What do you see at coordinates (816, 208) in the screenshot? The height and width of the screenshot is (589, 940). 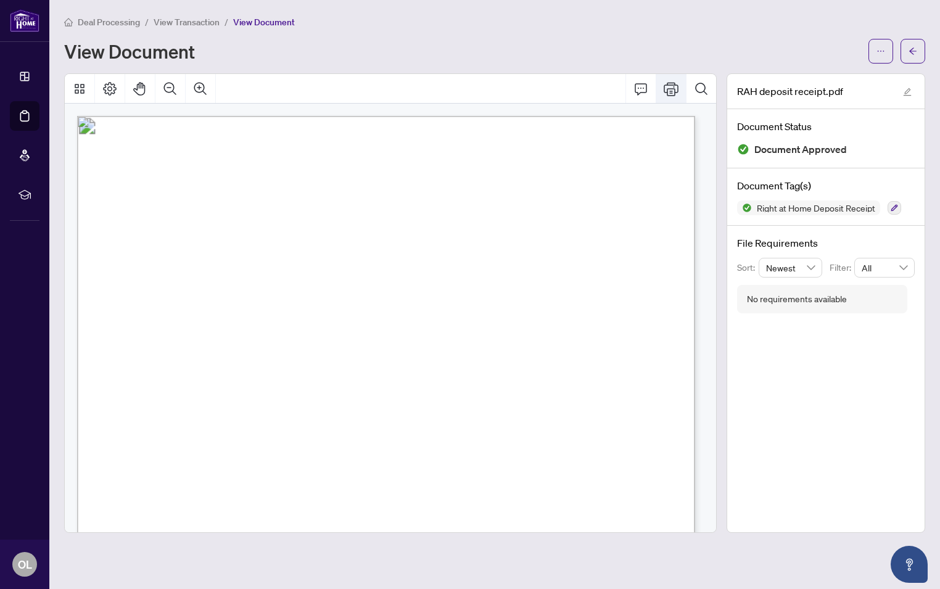 I see `span: Right at Home Deposit Receipt` at bounding box center [816, 208].